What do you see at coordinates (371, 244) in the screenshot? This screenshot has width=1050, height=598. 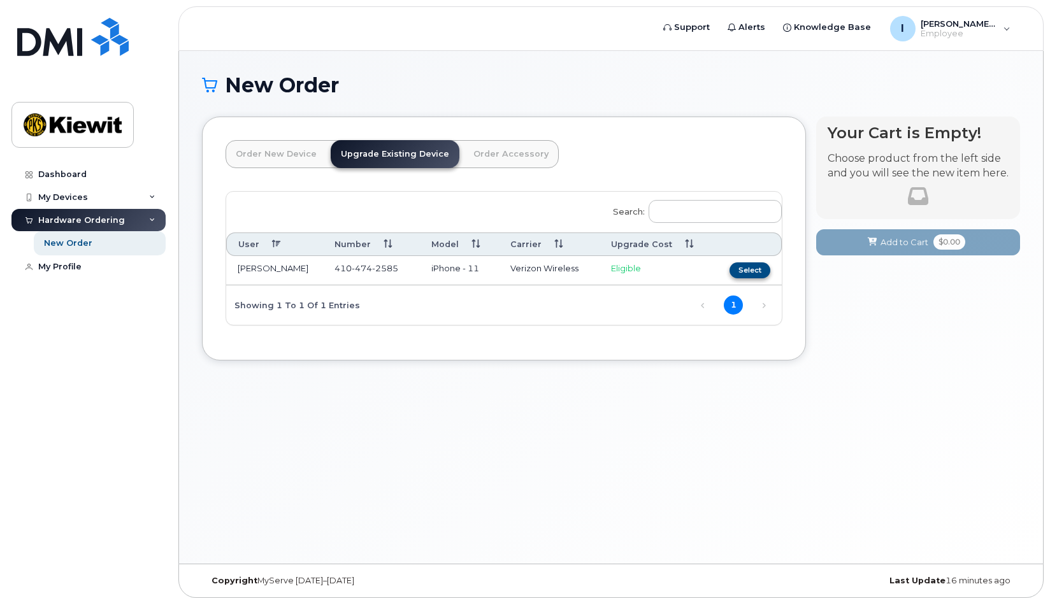 I see `th: Number: activate to sort column ascending` at bounding box center [371, 244].